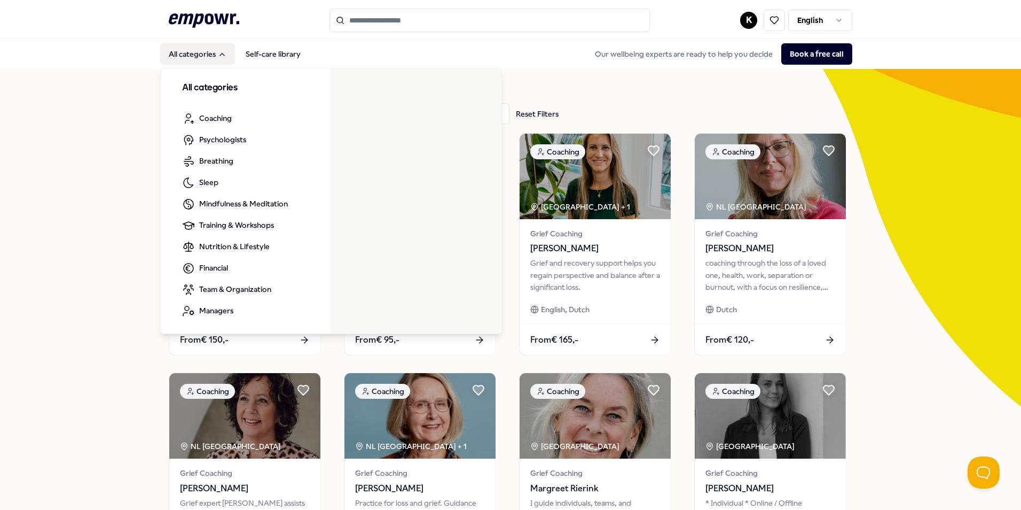  What do you see at coordinates (208, 311) in the screenshot?
I see `a: Managers` at bounding box center [208, 311].